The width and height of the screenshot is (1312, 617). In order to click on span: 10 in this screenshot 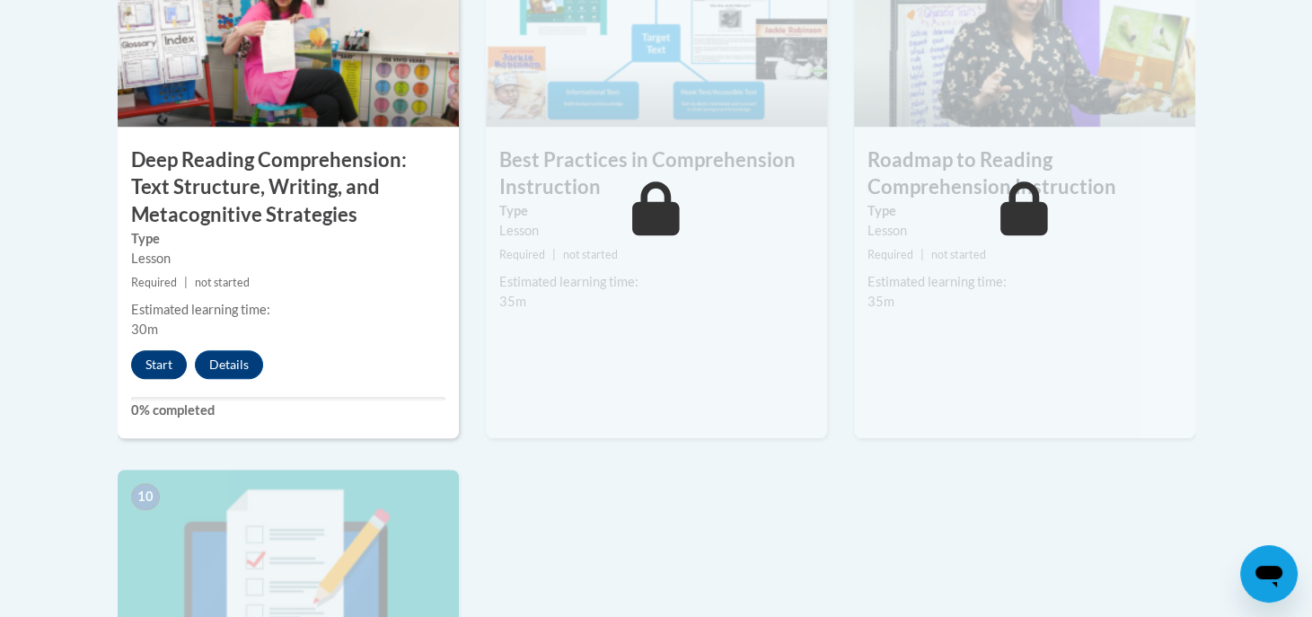, I will do `click(145, 497)`.